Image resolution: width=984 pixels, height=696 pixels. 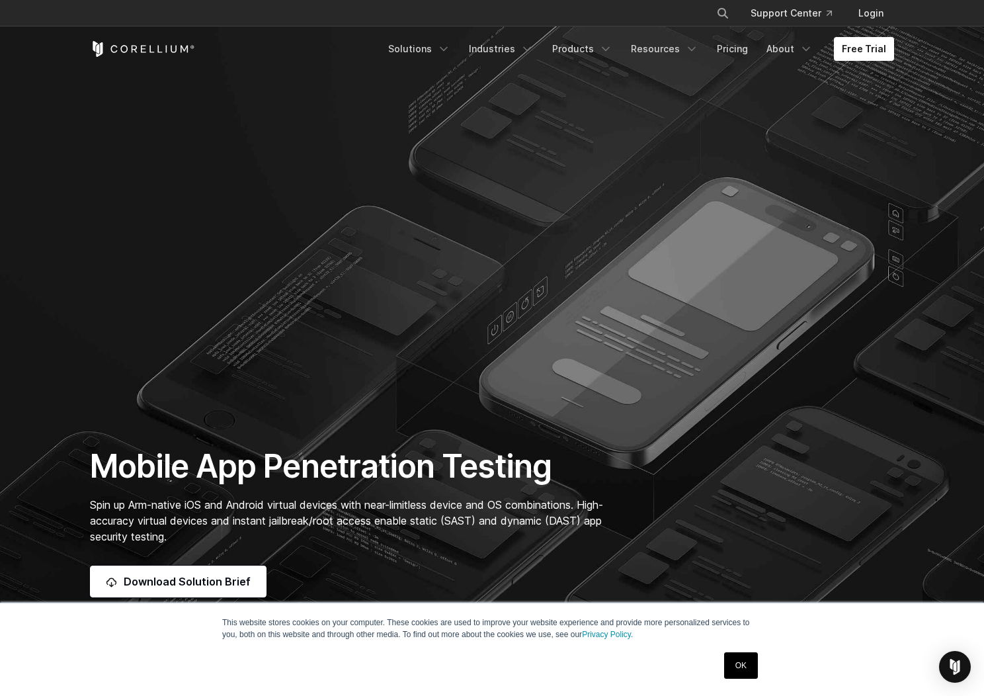 What do you see at coordinates (791, 13) in the screenshot?
I see `a: Support Center` at bounding box center [791, 13].